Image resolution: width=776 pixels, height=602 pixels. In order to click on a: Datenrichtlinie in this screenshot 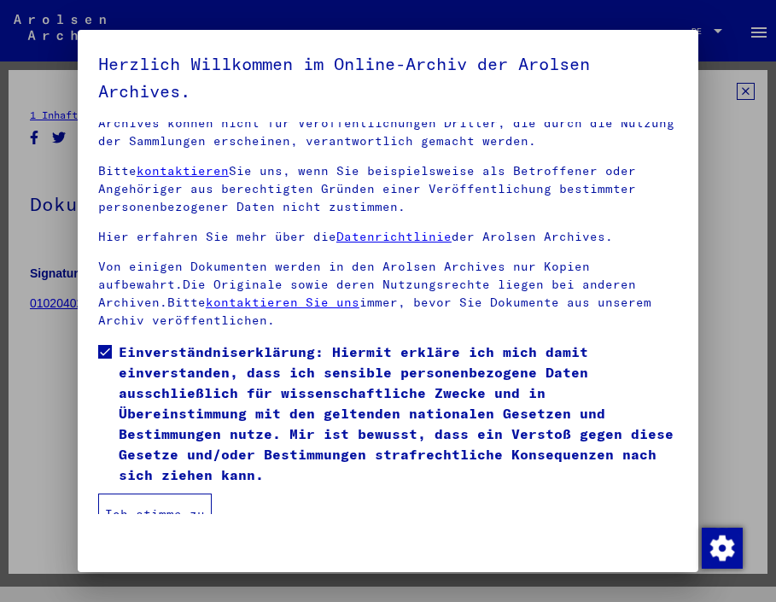, I will do `click(393, 236)`.